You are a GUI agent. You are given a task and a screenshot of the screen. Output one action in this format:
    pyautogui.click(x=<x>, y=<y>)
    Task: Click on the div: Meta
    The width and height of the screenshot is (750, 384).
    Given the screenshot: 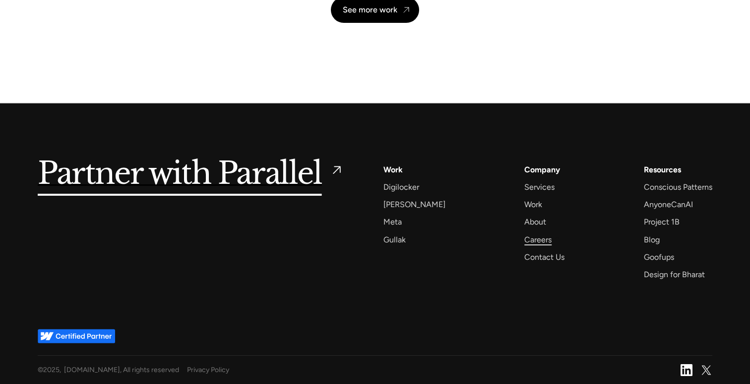 What is the action you would take?
    pyautogui.click(x=393, y=221)
    